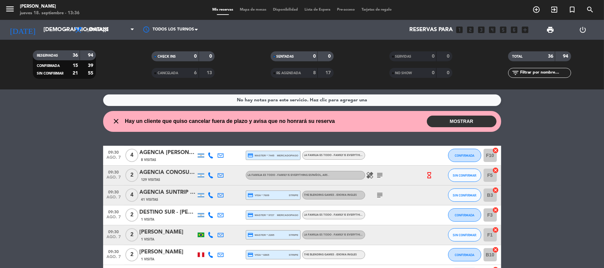 This screenshot has width=604, height=268. What do you see at coordinates (582, 30) in the screenshot?
I see `i: power_settings_new` at bounding box center [582, 30].